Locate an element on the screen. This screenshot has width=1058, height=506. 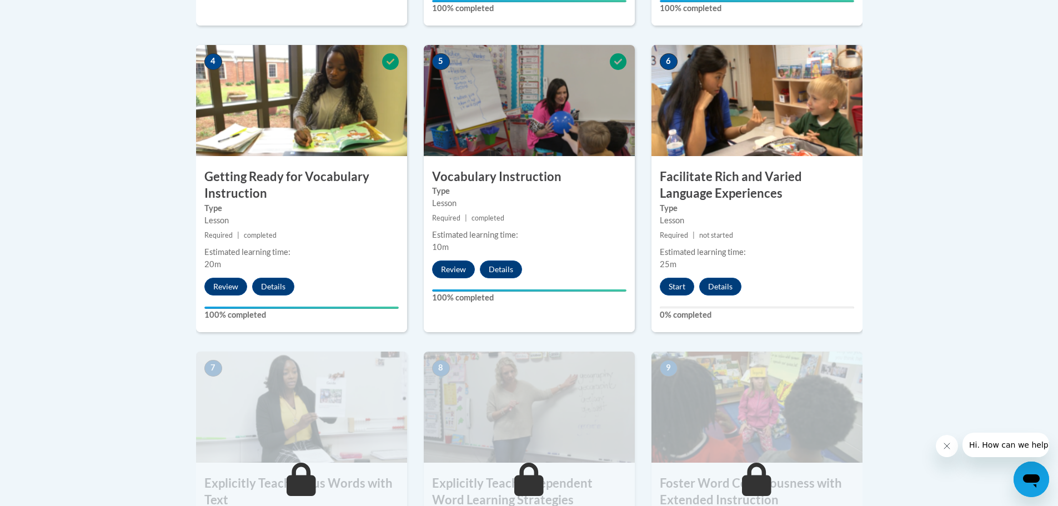
button: Start is located at coordinates (677, 287).